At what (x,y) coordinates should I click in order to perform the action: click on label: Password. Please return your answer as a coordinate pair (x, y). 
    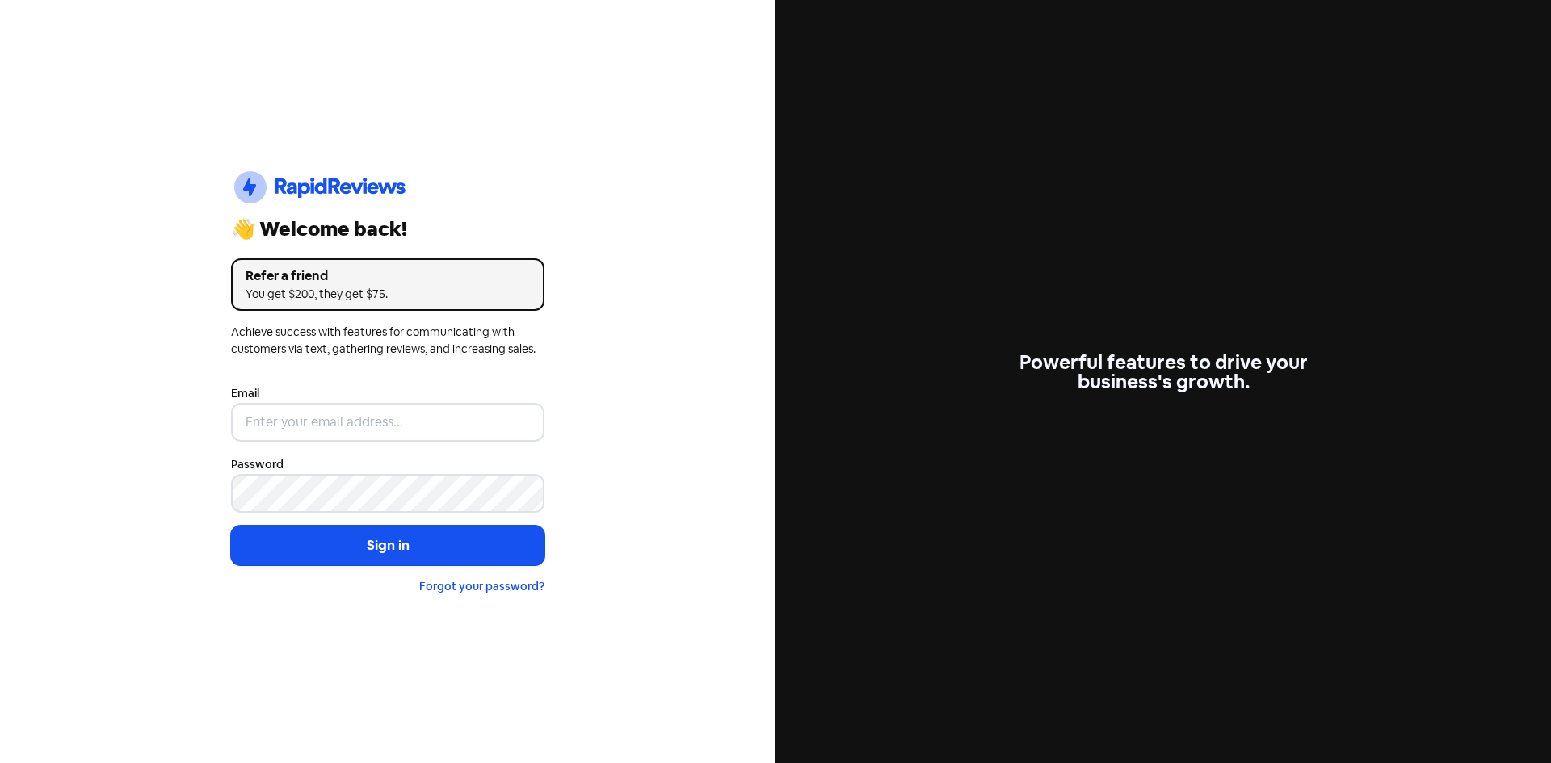
    Looking at the image, I should click on (257, 464).